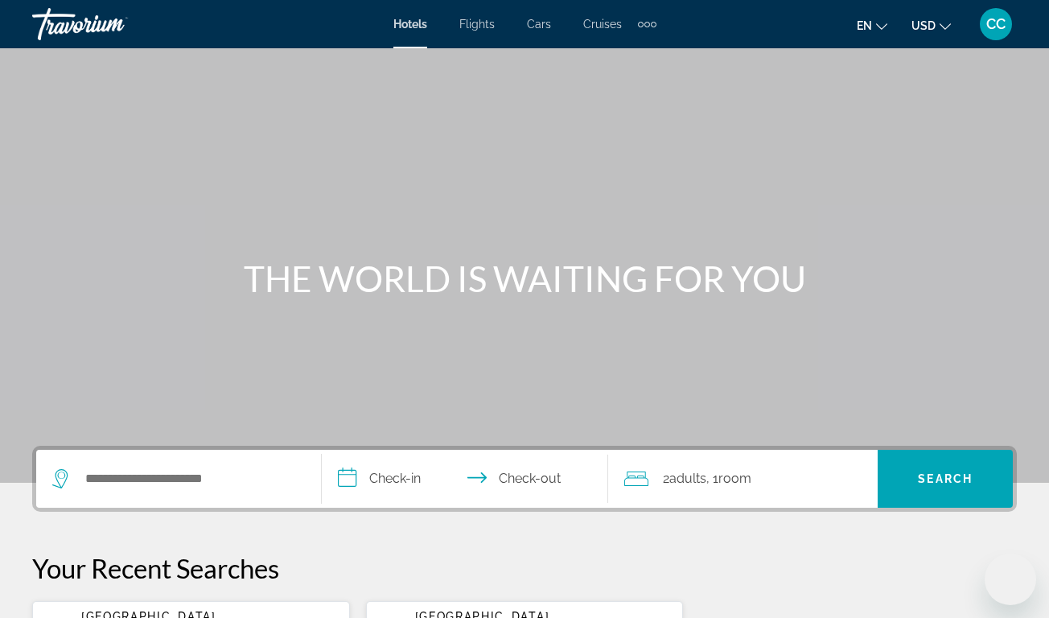 This screenshot has height=618, width=1049. I want to click on span: USD, so click(923, 26).